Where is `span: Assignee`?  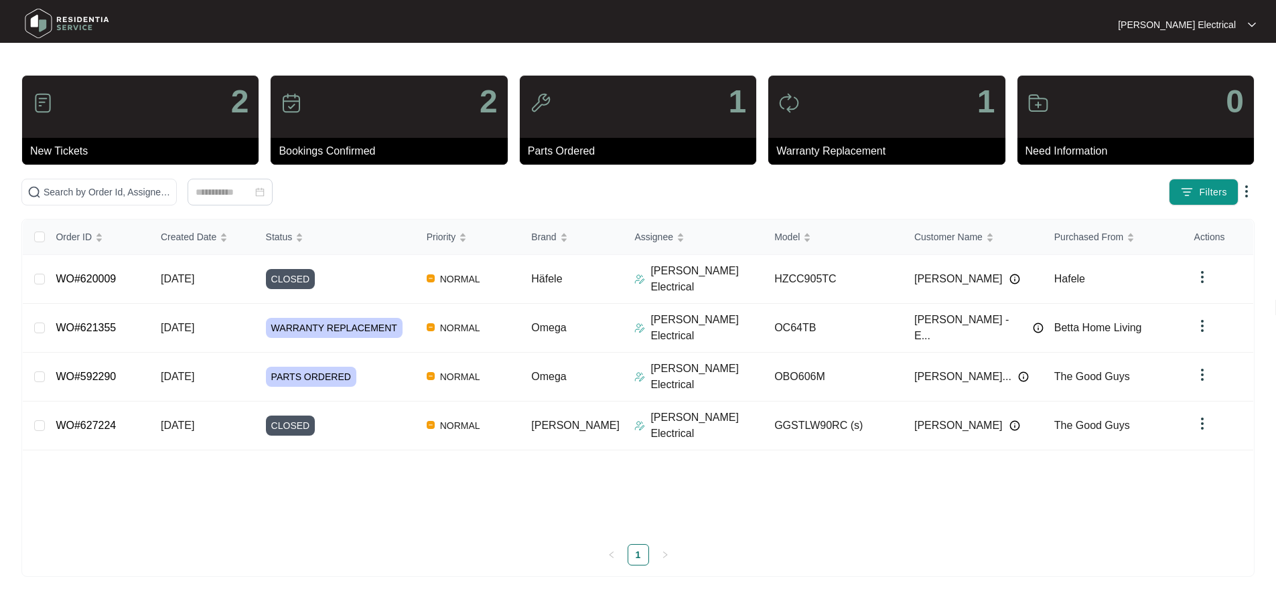
span: Assignee is located at coordinates (654, 237).